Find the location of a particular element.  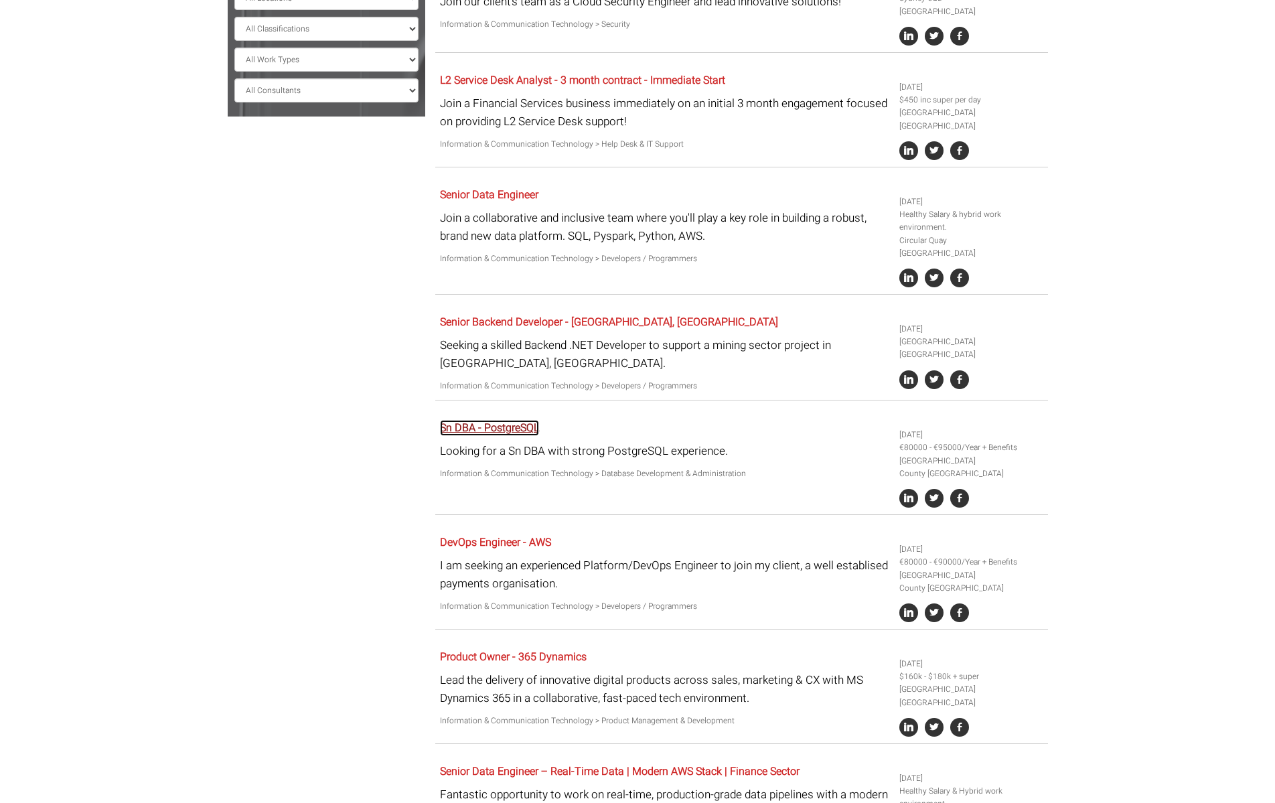

p: I am seeking an experienced Platform/DevOps Engineer to join my client, a well establised payment... is located at coordinates (664, 574).